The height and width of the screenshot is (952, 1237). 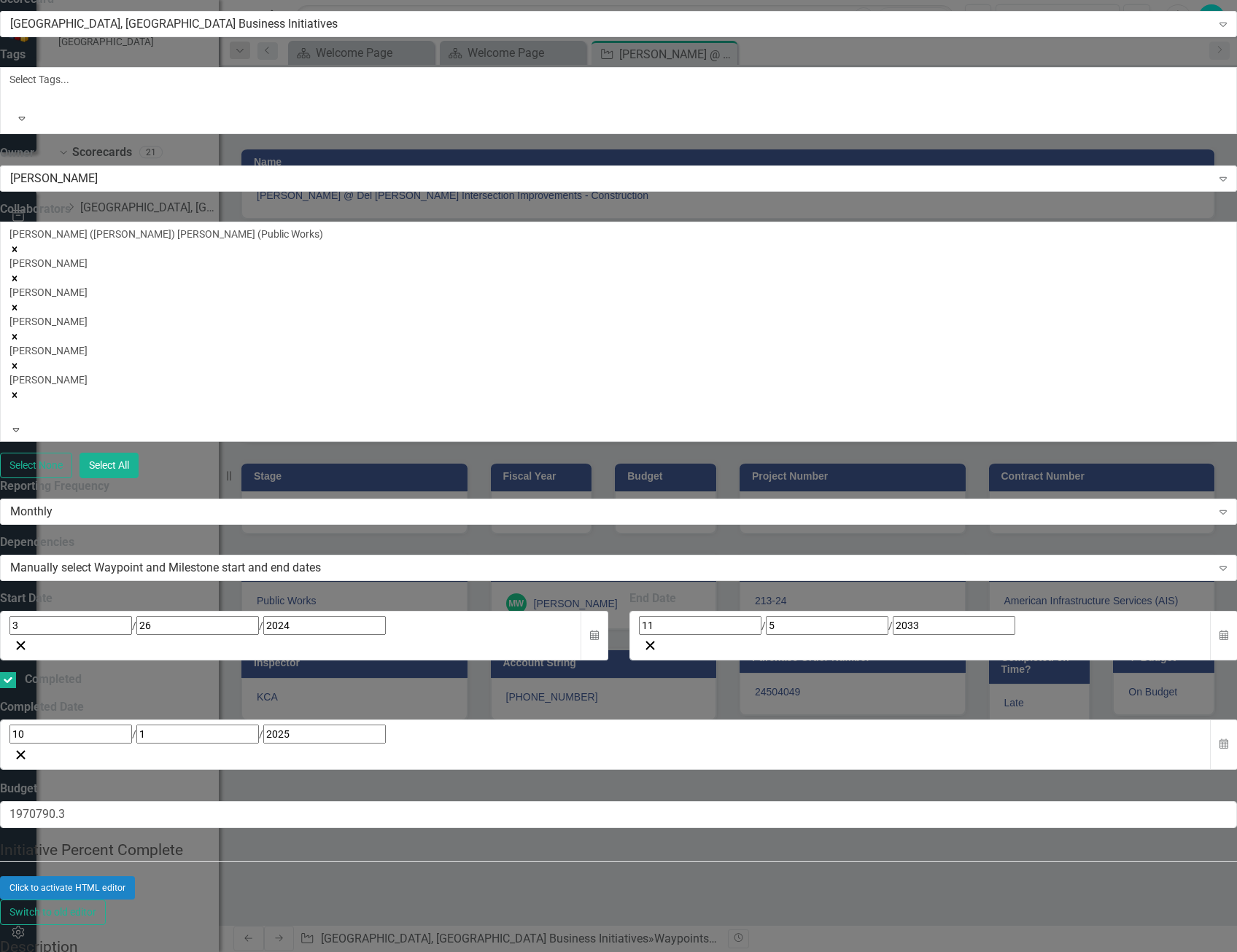 I want to click on div: Remove William (Bill) Corbett (Public Works), so click(x=618, y=248).